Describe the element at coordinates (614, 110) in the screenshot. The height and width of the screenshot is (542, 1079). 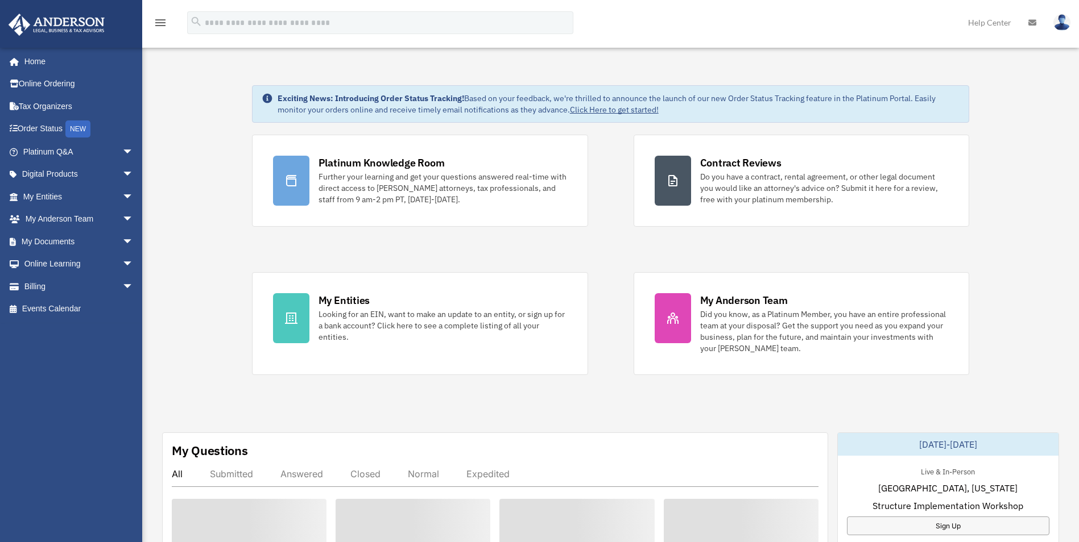
I see `a: Click Here to get started!` at that location.